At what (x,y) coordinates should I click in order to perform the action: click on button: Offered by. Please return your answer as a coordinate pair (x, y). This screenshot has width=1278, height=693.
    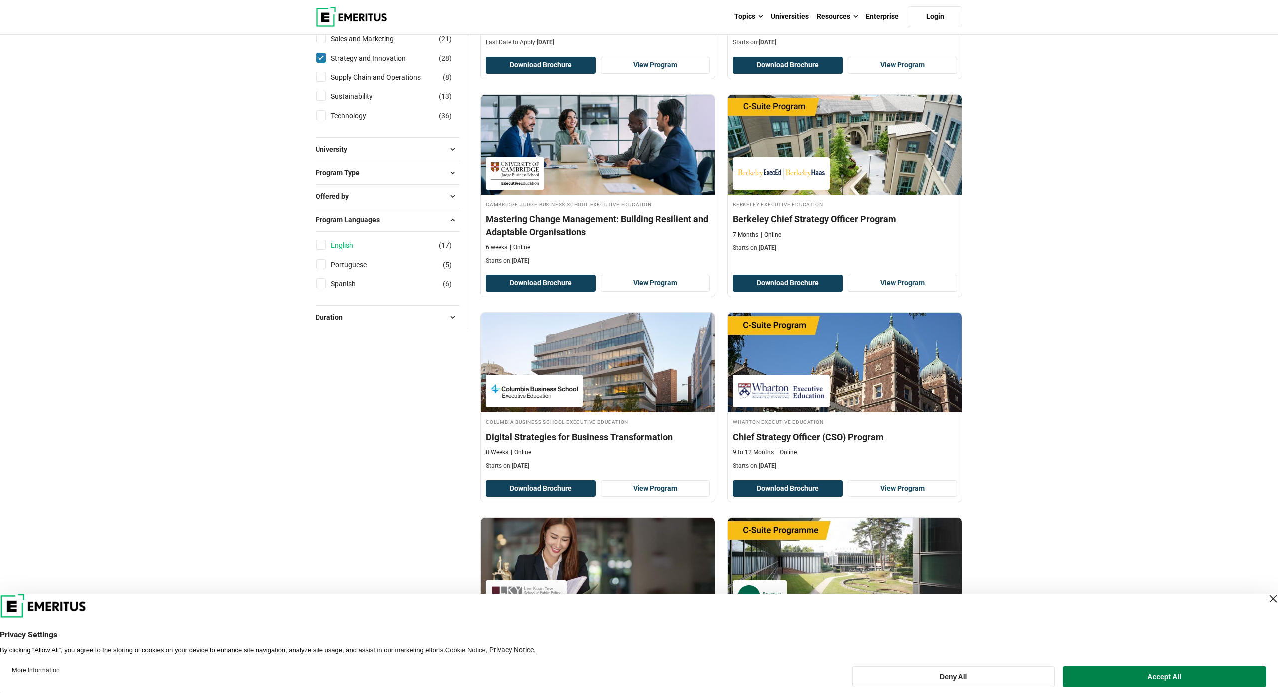
    Looking at the image, I should click on (387, 196).